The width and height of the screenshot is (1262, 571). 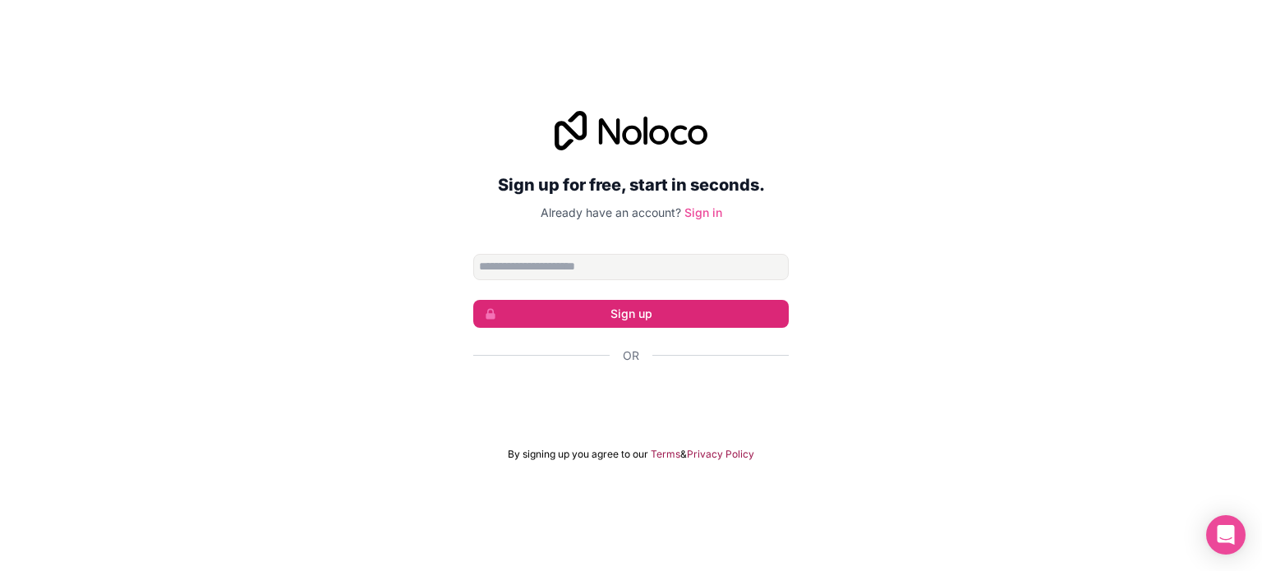 I want to click on span: Or, so click(x=631, y=356).